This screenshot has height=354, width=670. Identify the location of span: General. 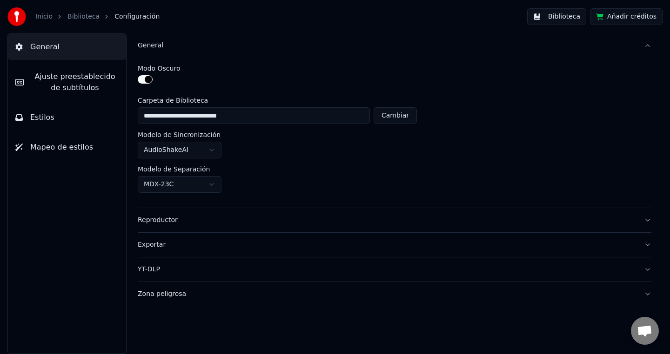
(45, 47).